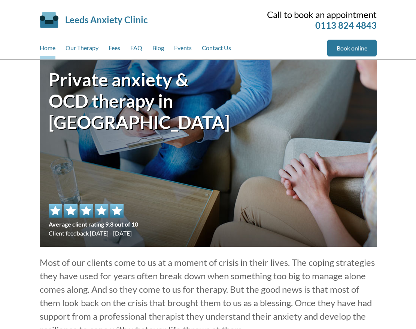 This screenshot has height=329, width=416. I want to click on img: 5 star rating, so click(86, 211).